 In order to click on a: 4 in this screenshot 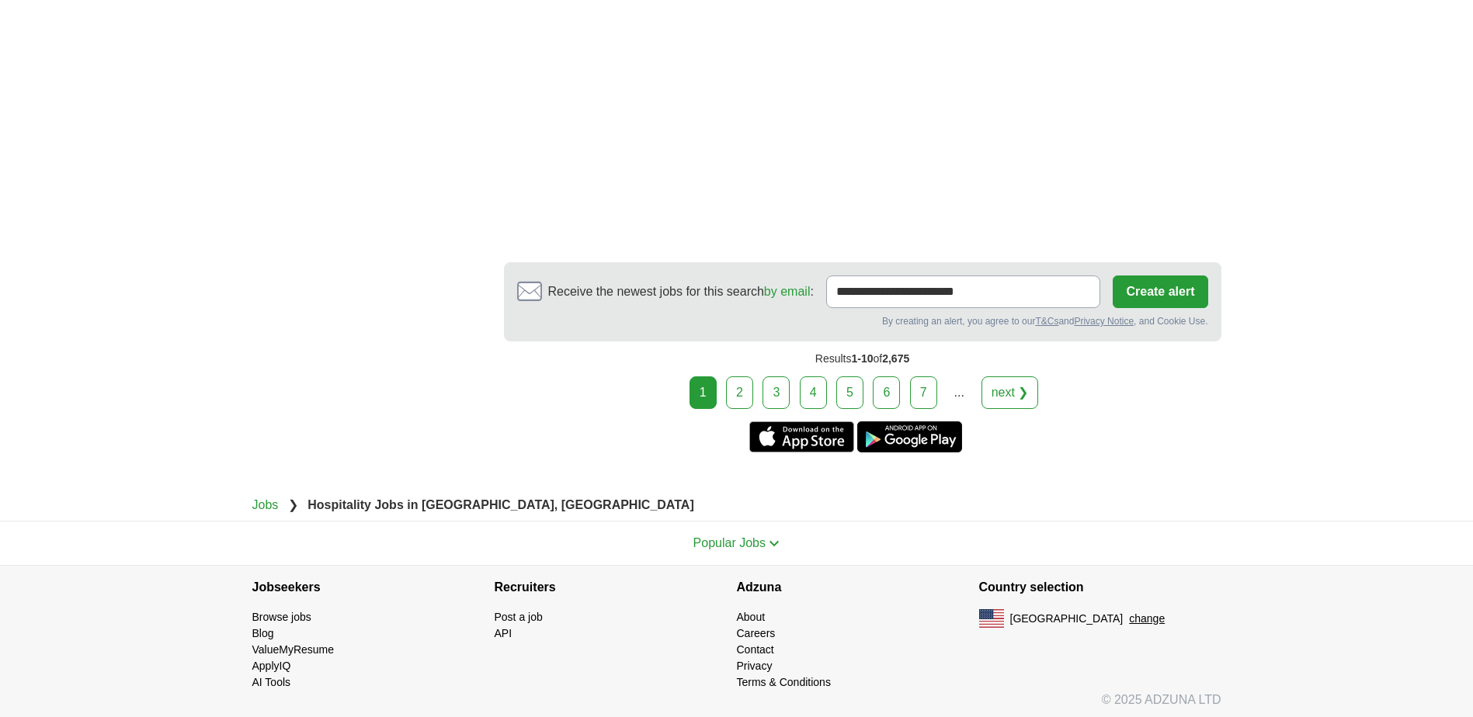, I will do `click(813, 393)`.